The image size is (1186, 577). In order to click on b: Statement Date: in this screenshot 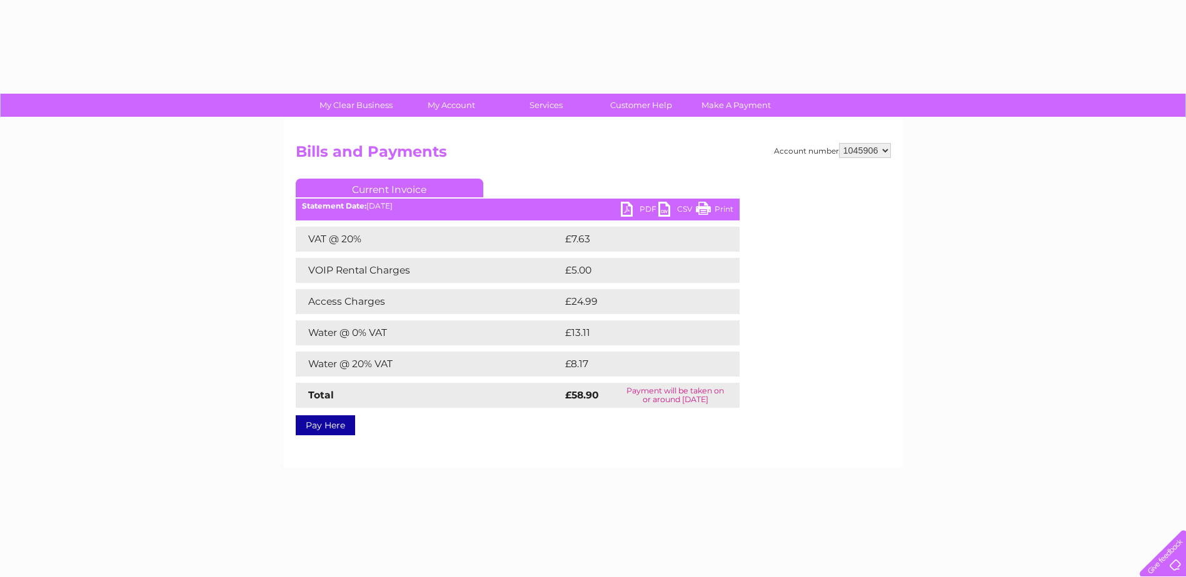, I will do `click(334, 206)`.